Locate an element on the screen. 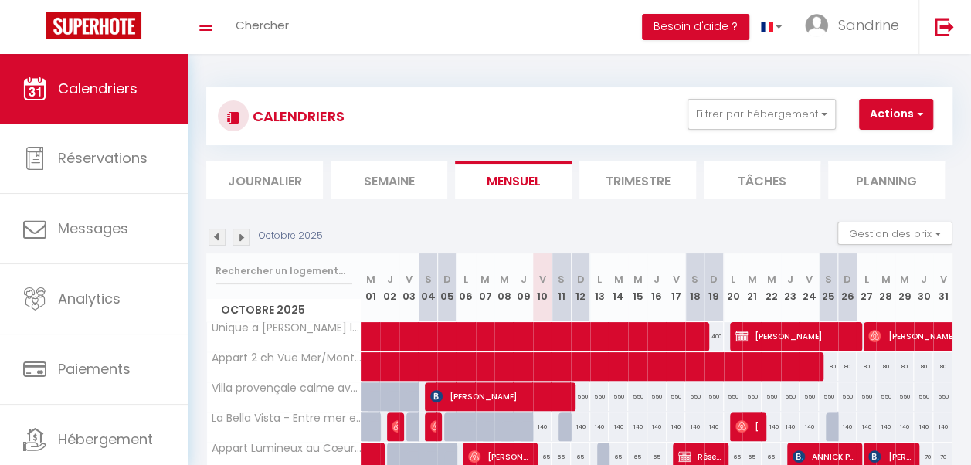 The height and width of the screenshot is (465, 971). th: 17 is located at coordinates (676, 287).